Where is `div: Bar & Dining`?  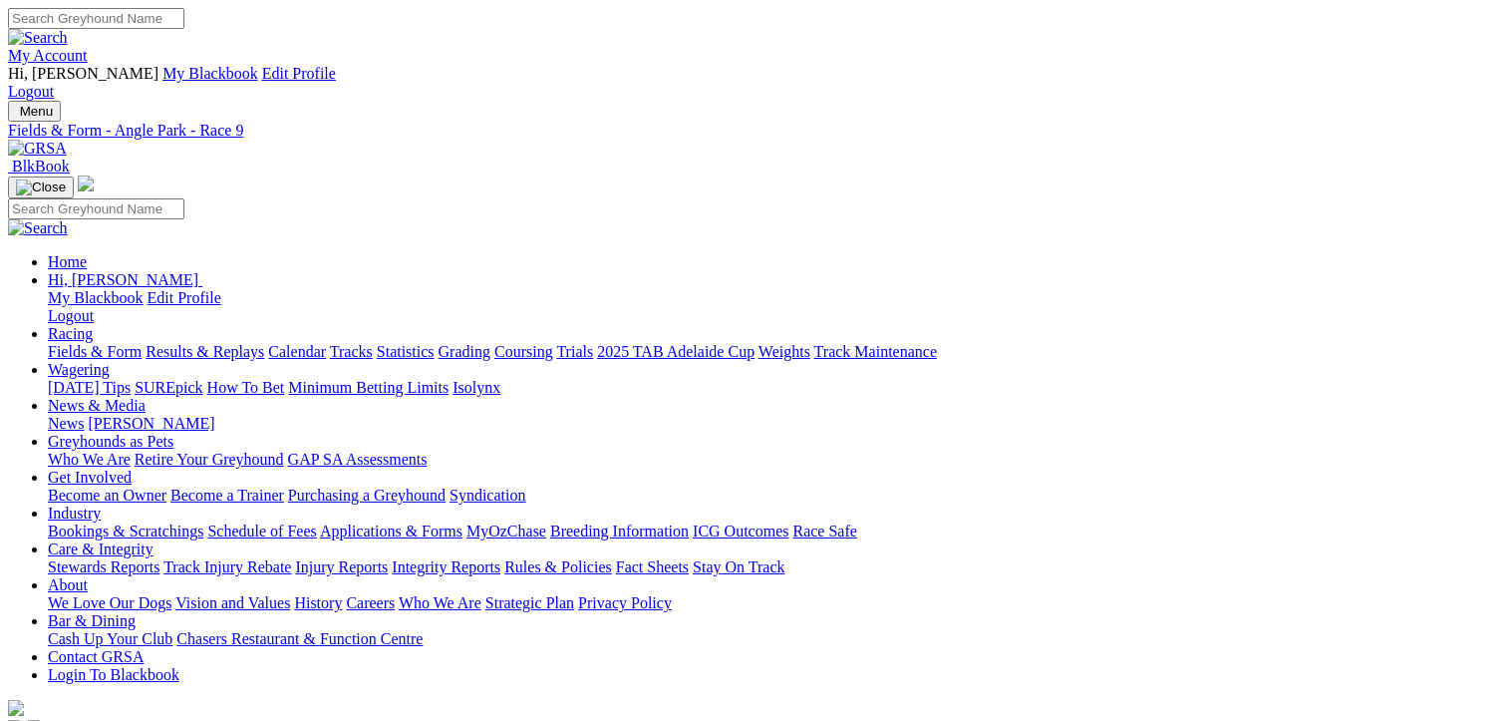 div: Bar & Dining is located at coordinates (774, 639).